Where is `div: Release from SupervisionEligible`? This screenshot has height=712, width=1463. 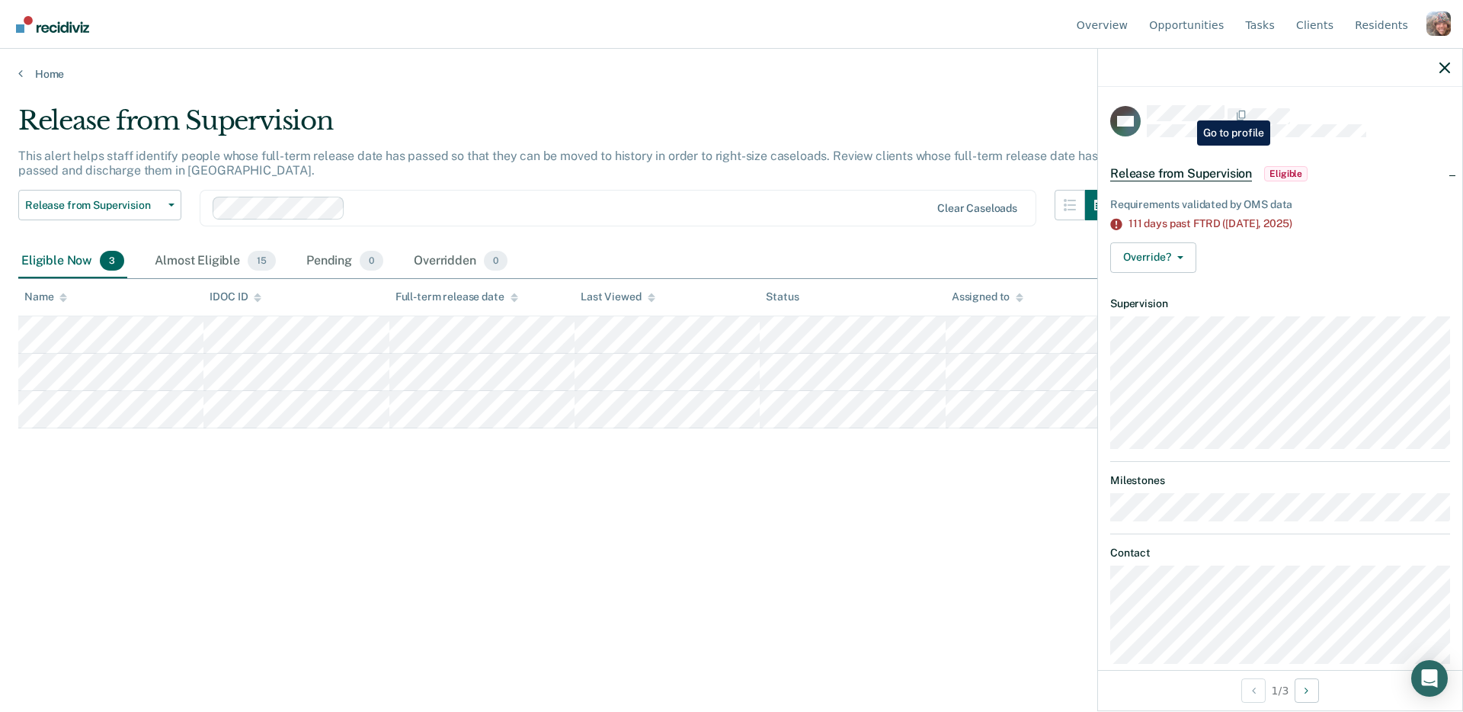
div: Release from SupervisionEligible is located at coordinates (1280, 174).